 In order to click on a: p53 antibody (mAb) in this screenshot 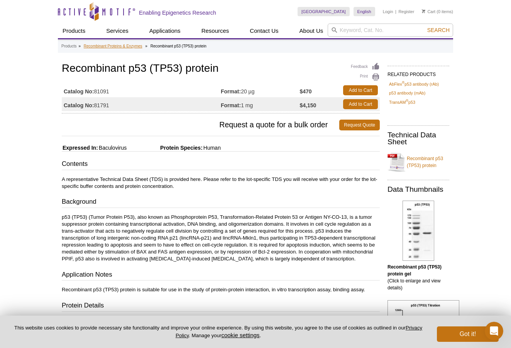, I will do `click(407, 93)`.